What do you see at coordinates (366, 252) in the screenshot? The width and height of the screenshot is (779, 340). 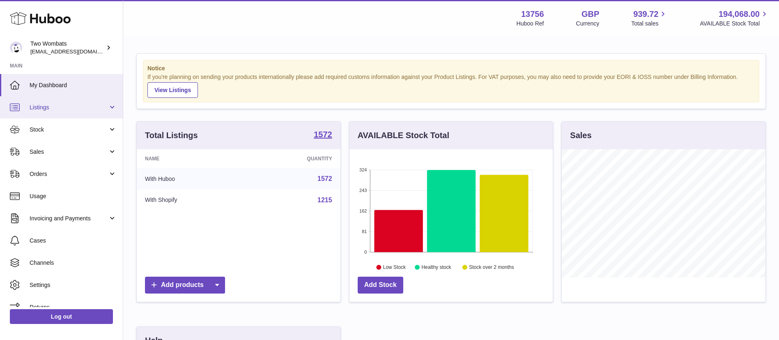 I see `text: 0` at bounding box center [366, 252].